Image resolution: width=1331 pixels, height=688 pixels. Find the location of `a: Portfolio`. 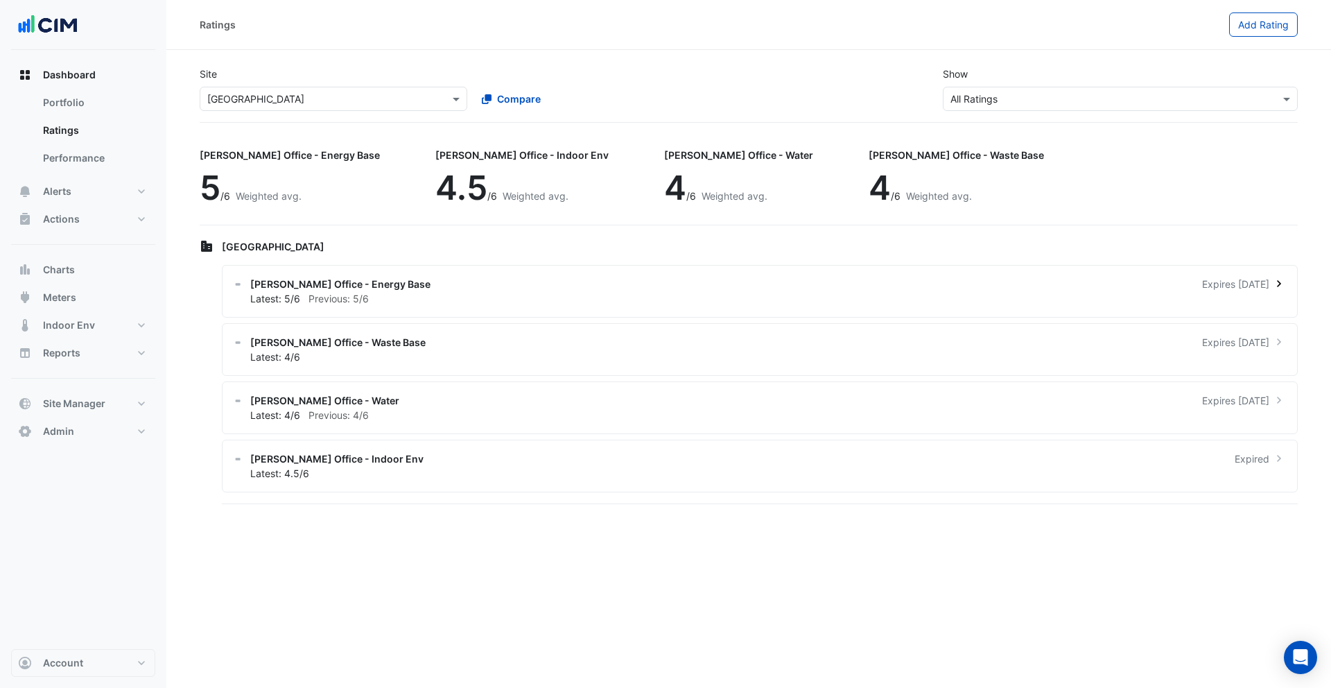

a: Portfolio is located at coordinates (94, 103).